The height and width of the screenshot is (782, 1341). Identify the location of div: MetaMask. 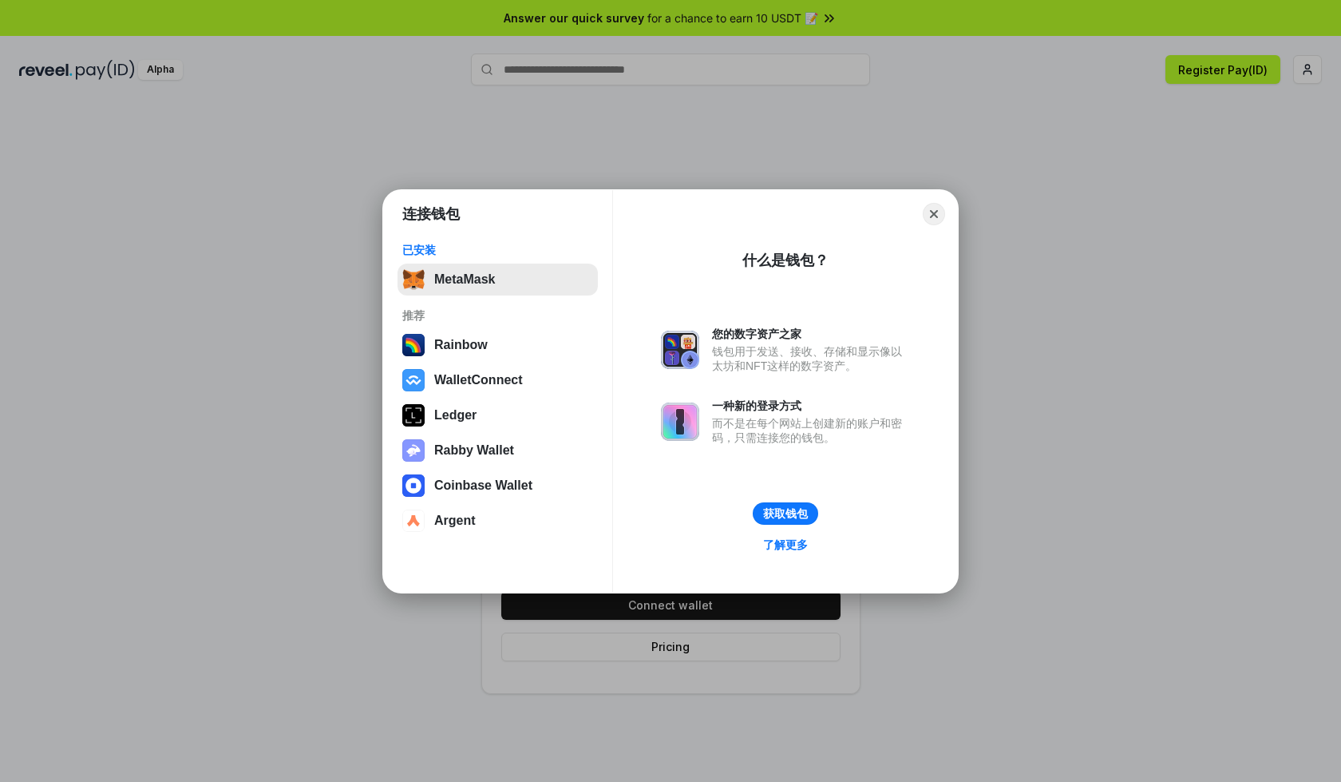
(465, 279).